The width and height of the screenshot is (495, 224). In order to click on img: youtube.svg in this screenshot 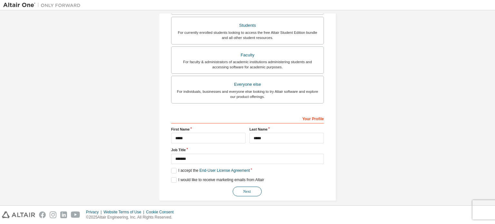, I will do `click(75, 214)`.